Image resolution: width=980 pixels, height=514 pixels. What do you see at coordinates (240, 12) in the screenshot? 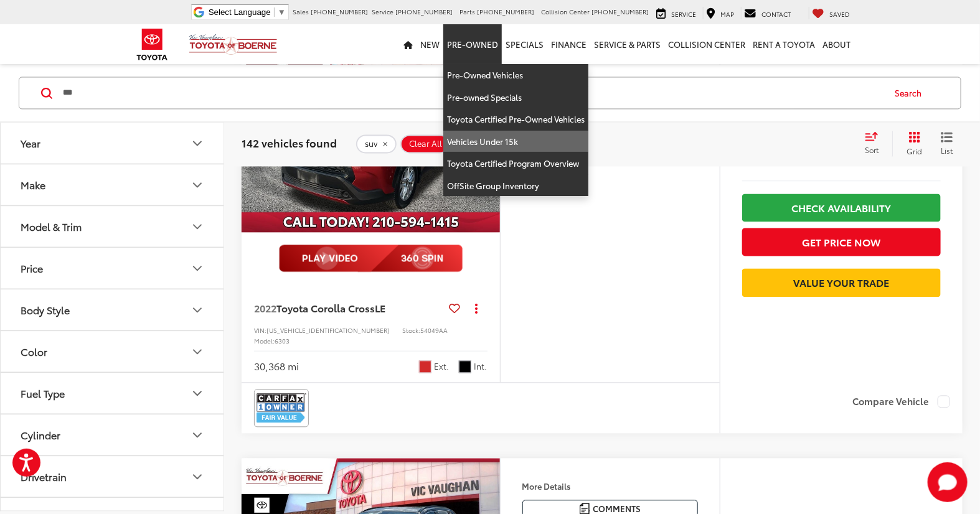
I see `span: Select Language` at bounding box center [240, 12].